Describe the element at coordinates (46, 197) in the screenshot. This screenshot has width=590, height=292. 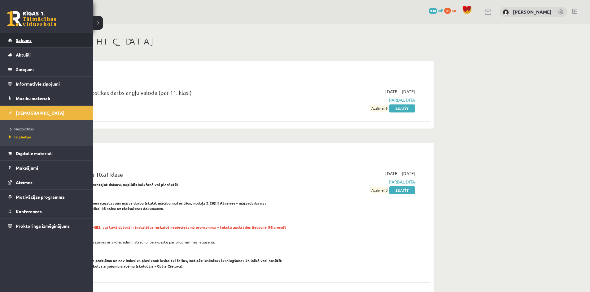
I see `a: Motivācijas programma` at that location.